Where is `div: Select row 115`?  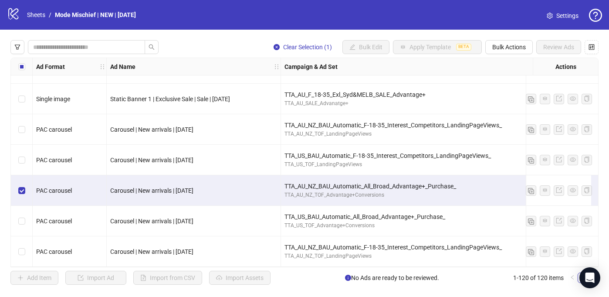 div: Select row 115 is located at coordinates (22, 99).